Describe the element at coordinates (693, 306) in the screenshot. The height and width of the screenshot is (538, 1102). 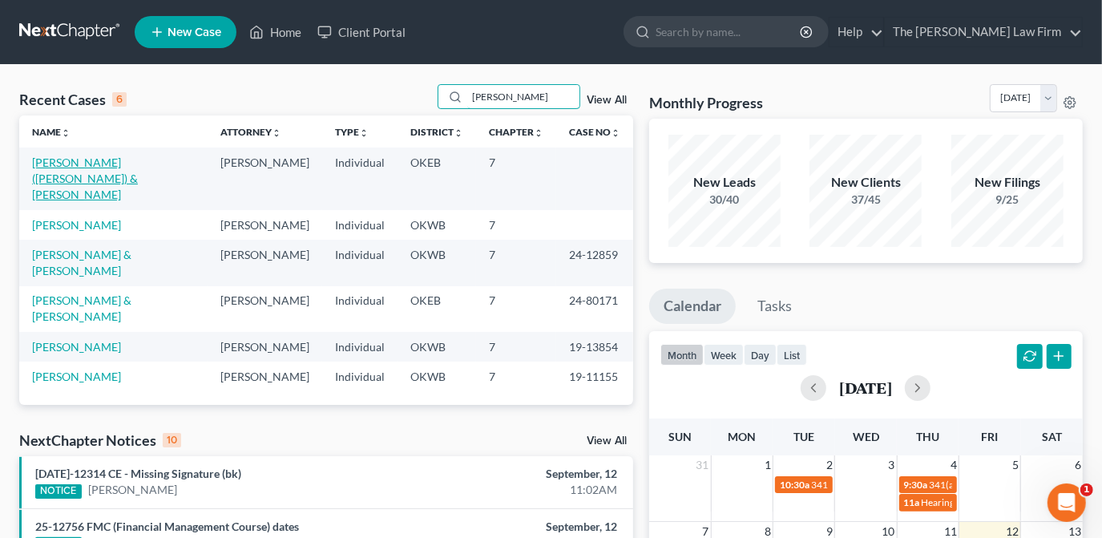
I see `a: Calendar` at that location.